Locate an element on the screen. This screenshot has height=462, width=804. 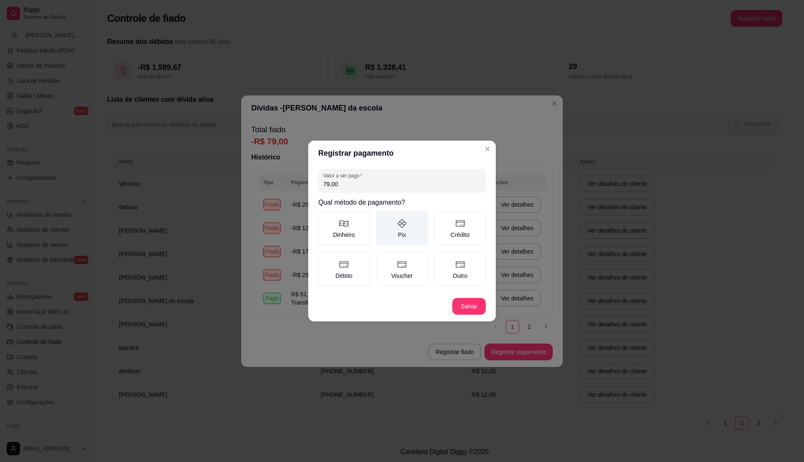
button: Close is located at coordinates (487, 149).